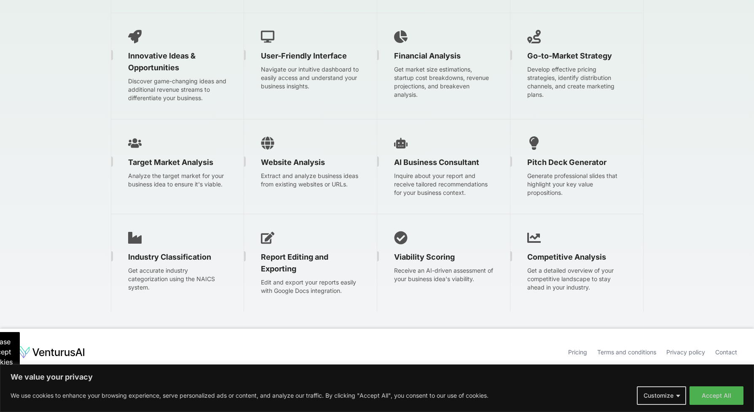 Image resolution: width=754 pixels, height=412 pixels. Describe the element at coordinates (576, 82) in the screenshot. I see `p: Develop effective pricing strategies, identify distribution channels, and create marketing plans.` at that location.